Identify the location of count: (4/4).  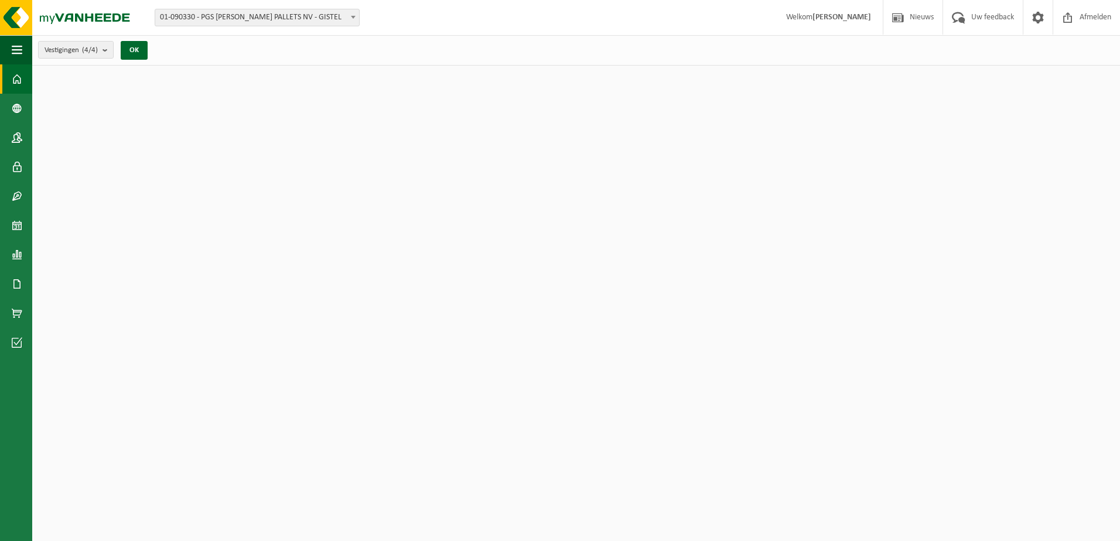
(90, 50).